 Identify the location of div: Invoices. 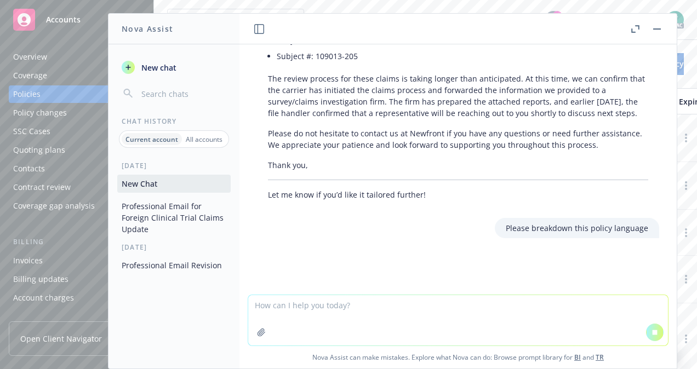
(28, 261).